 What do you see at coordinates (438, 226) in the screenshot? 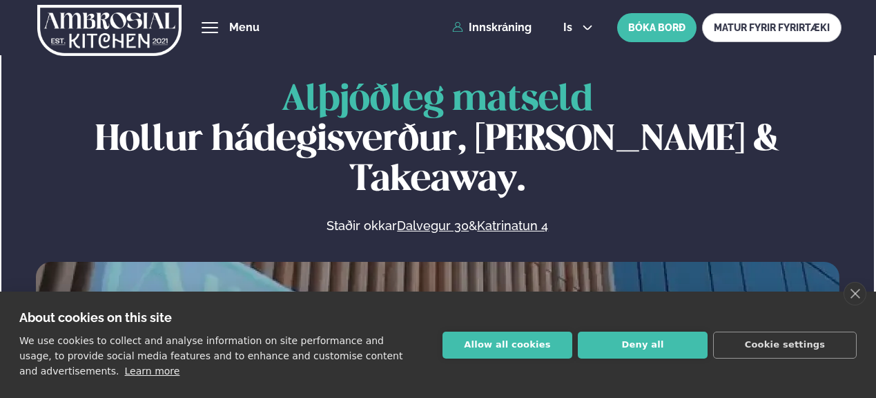
I see `p: Staðir okkar &` at bounding box center [438, 226].